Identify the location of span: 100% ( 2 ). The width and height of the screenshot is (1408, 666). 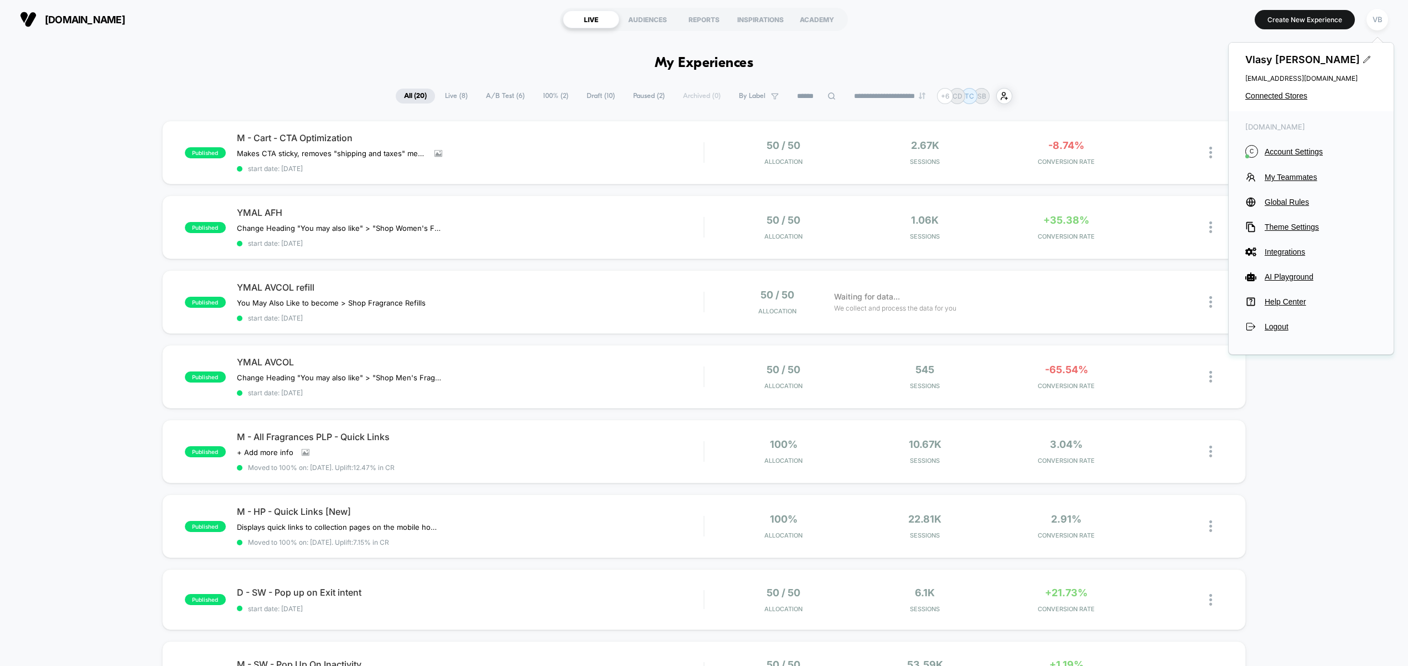
(556, 96).